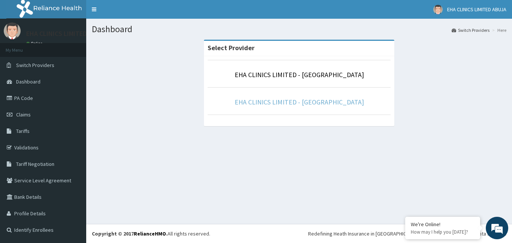  I want to click on strong: Select Provider, so click(231, 48).